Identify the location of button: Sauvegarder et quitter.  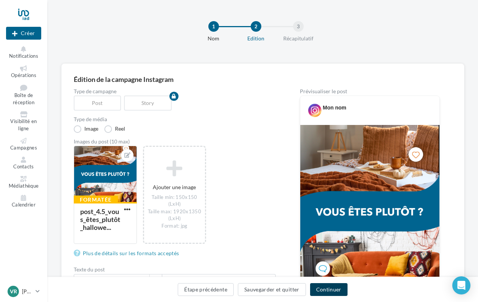
(272, 290).